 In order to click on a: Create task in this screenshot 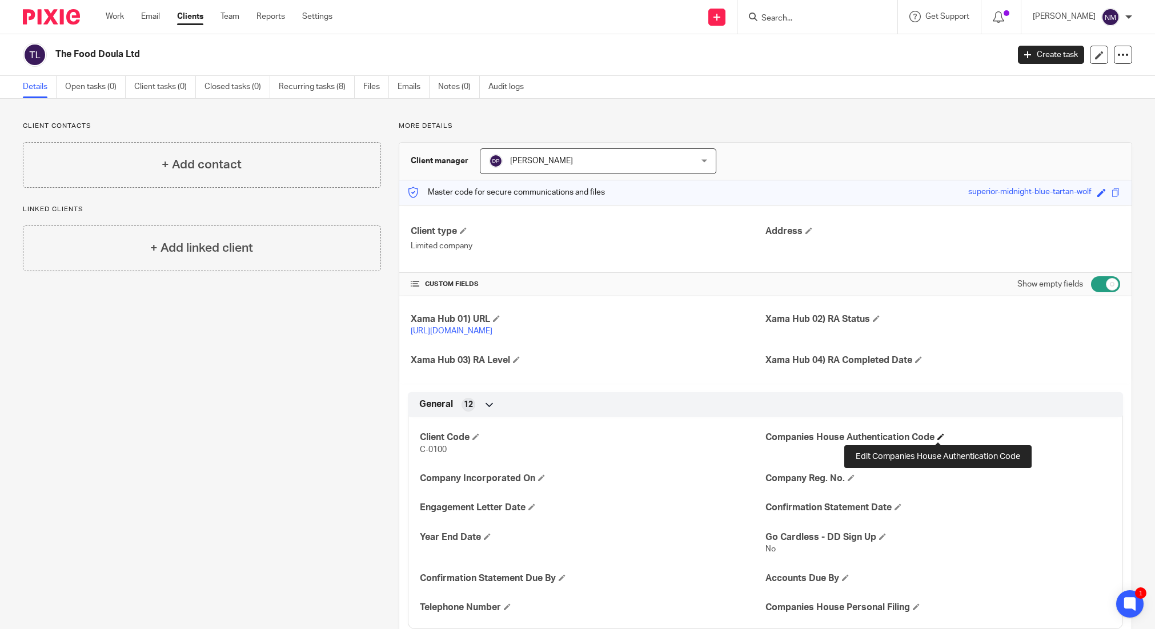, I will do `click(1051, 55)`.